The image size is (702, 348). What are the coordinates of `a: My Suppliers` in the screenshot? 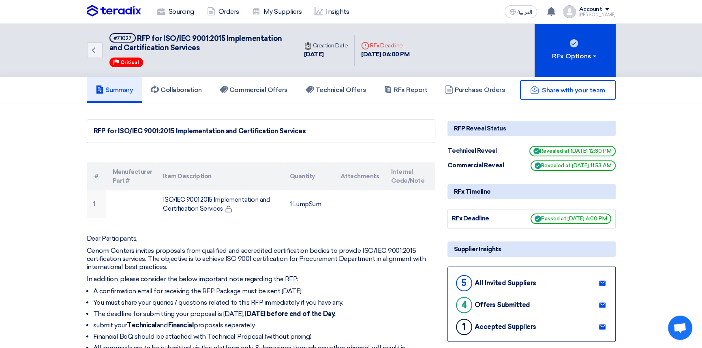 It's located at (277, 12).